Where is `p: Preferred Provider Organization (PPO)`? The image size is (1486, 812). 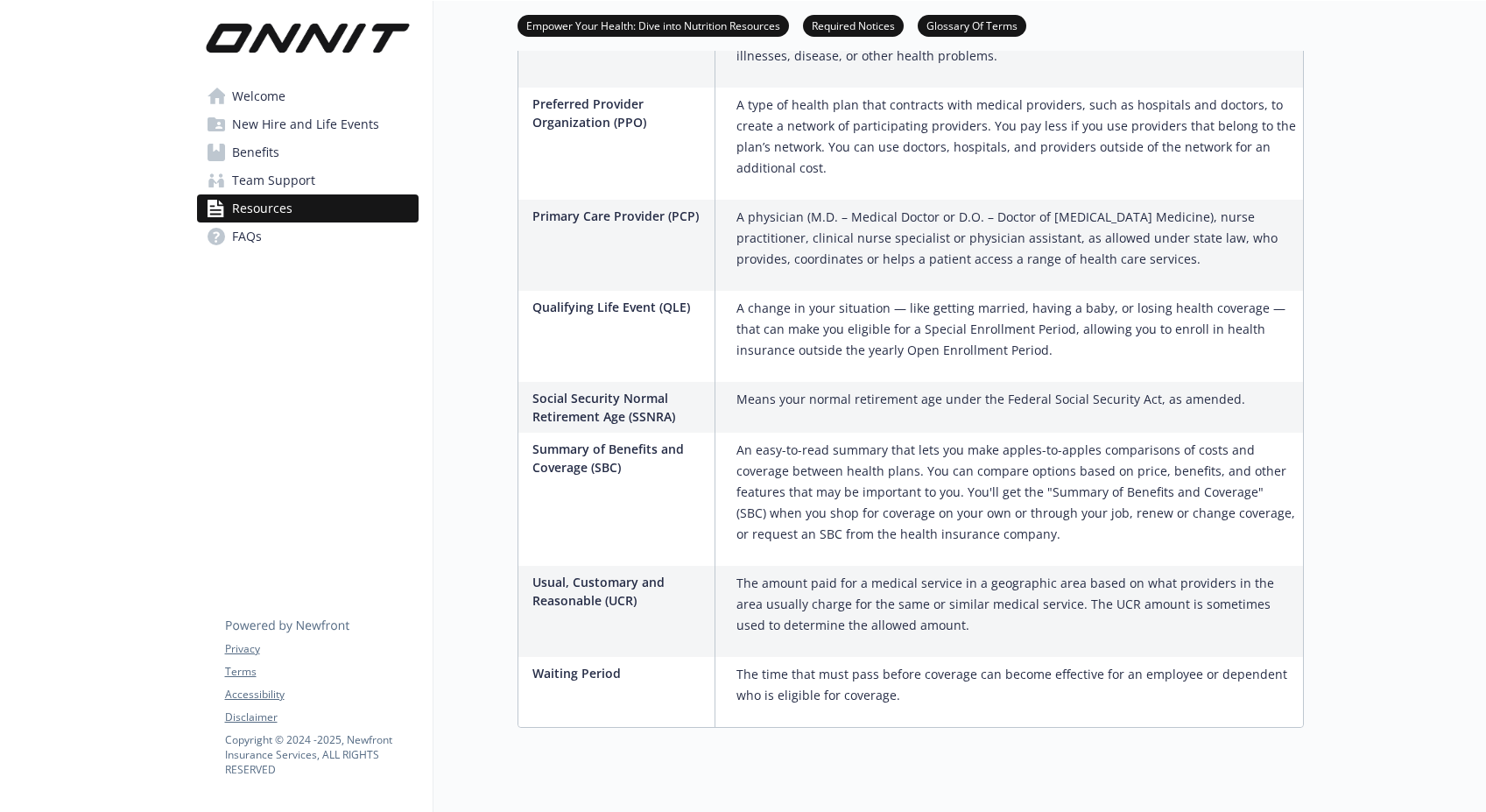 p: Preferred Provider Organization (PPO) is located at coordinates (620, 113).